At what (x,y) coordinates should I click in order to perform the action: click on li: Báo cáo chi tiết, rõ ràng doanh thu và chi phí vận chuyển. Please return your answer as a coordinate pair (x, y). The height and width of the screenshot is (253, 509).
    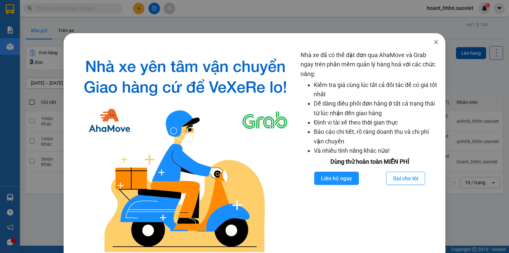
    Looking at the image, I should click on (376, 136).